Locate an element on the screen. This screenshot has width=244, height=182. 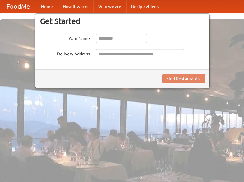
h3: Get Started is located at coordinates (123, 21).